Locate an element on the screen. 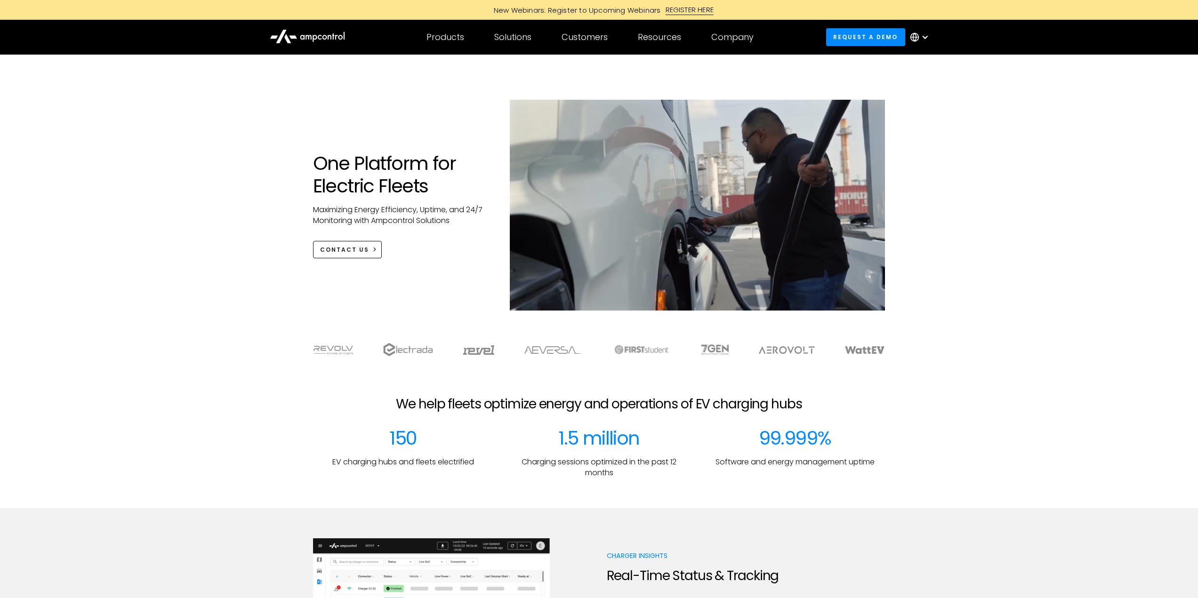 The width and height of the screenshot is (1198, 598). p: EV charging hubs and fleets electrified is located at coordinates (403, 462).